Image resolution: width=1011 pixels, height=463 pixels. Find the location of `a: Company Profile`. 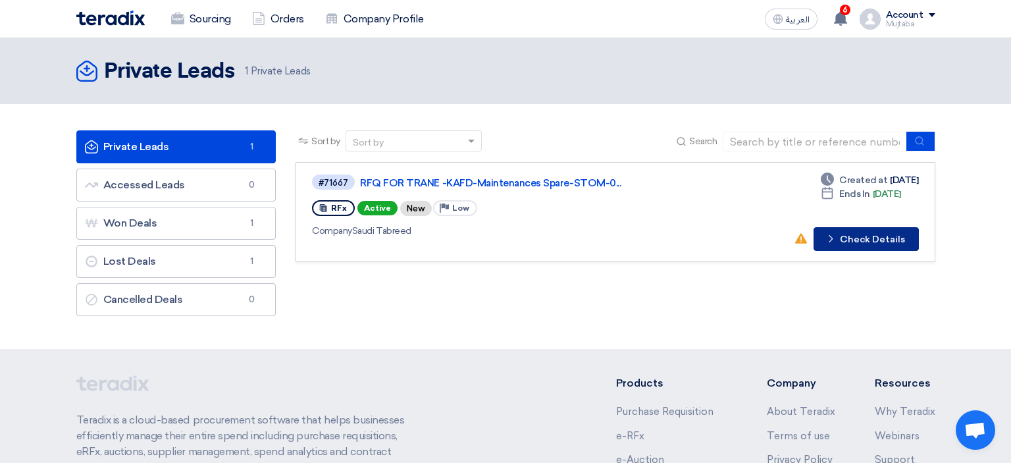

a: Company Profile is located at coordinates (375, 19).